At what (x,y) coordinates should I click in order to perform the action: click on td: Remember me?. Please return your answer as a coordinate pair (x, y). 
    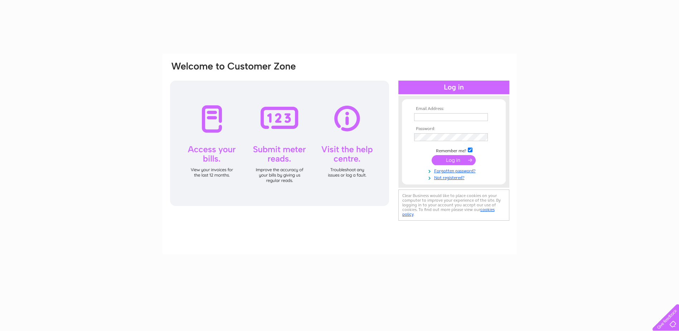
    Looking at the image, I should click on (454, 150).